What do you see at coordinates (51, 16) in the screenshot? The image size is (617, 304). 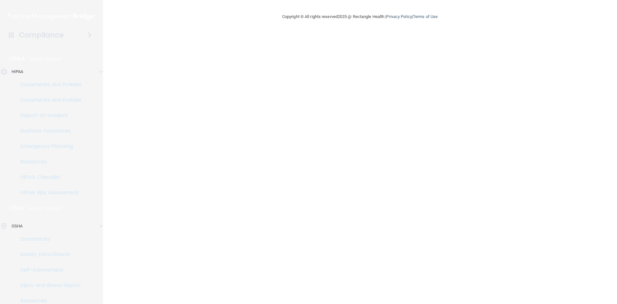 I see `img: PMB logo` at bounding box center [51, 16].